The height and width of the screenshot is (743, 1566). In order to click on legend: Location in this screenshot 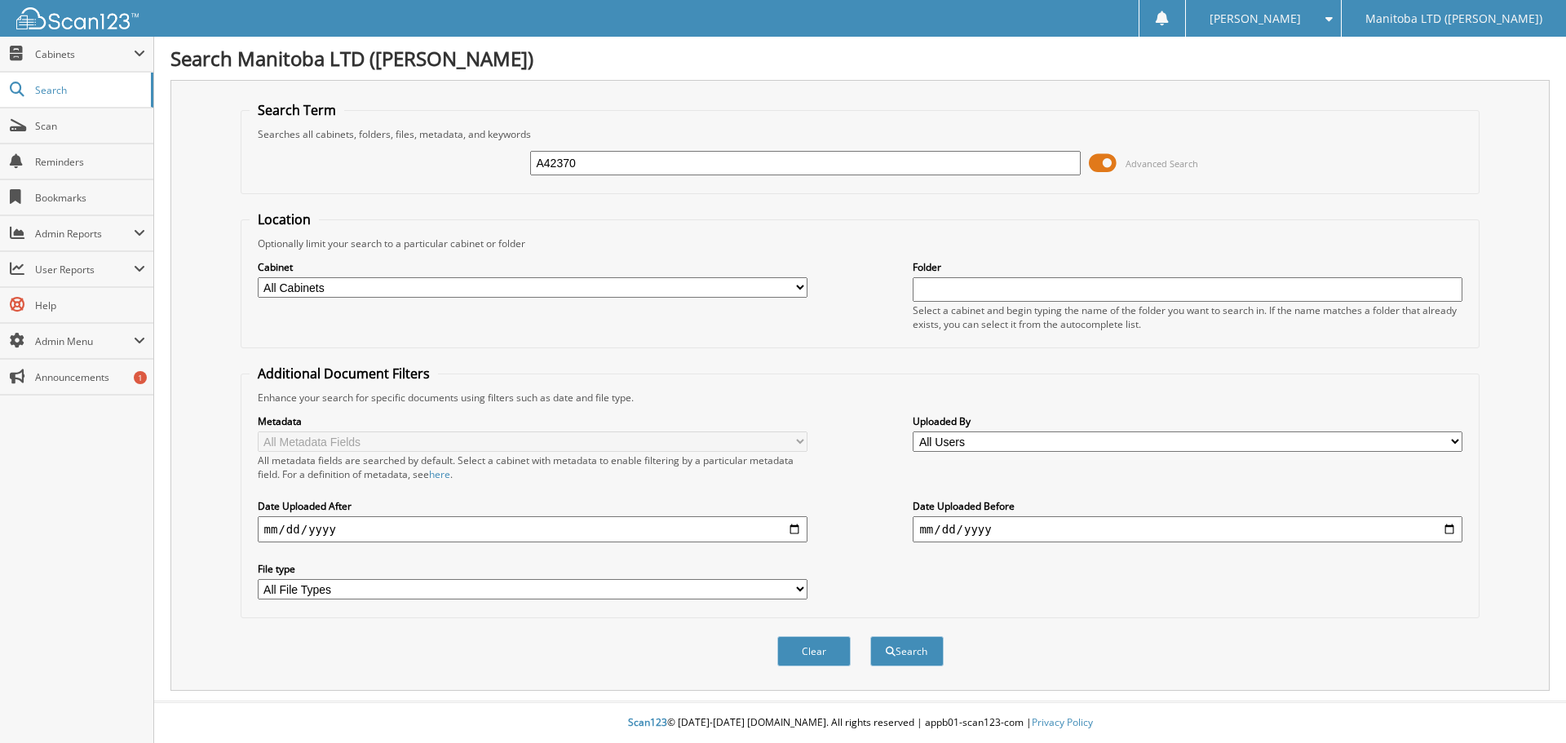, I will do `click(284, 219)`.